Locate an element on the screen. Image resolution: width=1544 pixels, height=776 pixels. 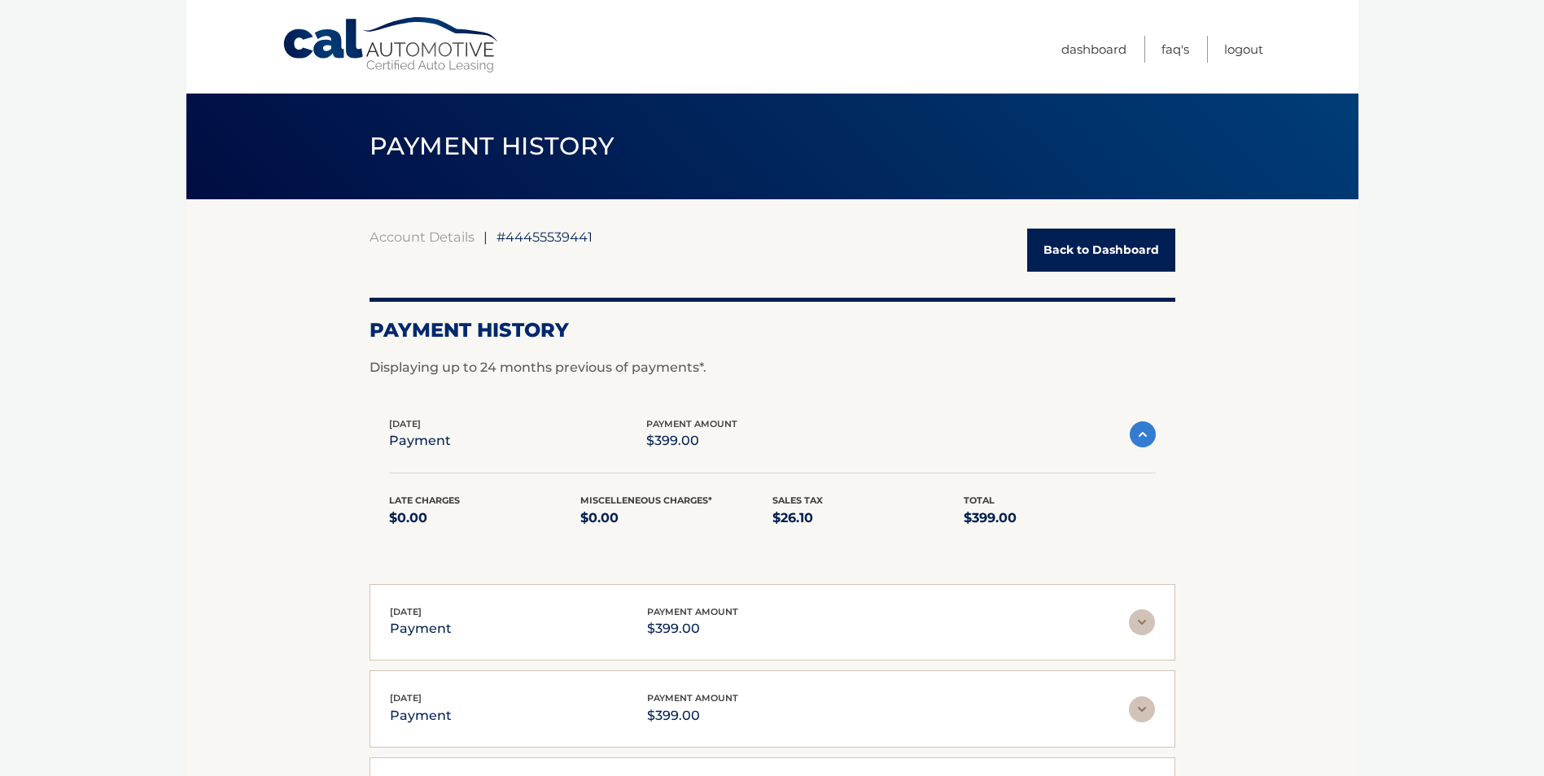
a: Dashboard is located at coordinates (1094, 49).